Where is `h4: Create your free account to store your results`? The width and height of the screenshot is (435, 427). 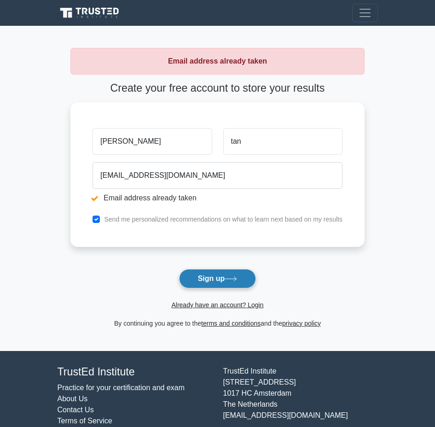
h4: Create your free account to store your results is located at coordinates (217, 88).